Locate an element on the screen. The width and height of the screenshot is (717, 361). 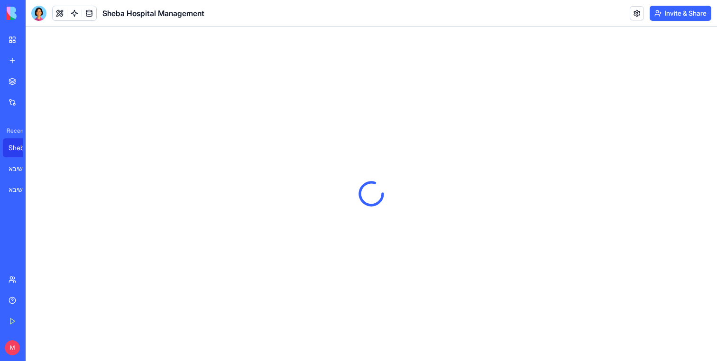
button: Invite & Share is located at coordinates (680, 13).